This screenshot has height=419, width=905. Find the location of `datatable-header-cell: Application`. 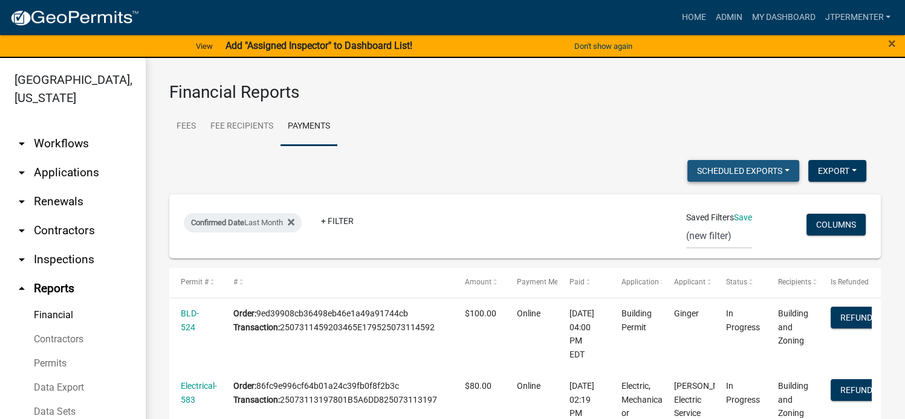

datatable-header-cell: Application is located at coordinates (636, 283).